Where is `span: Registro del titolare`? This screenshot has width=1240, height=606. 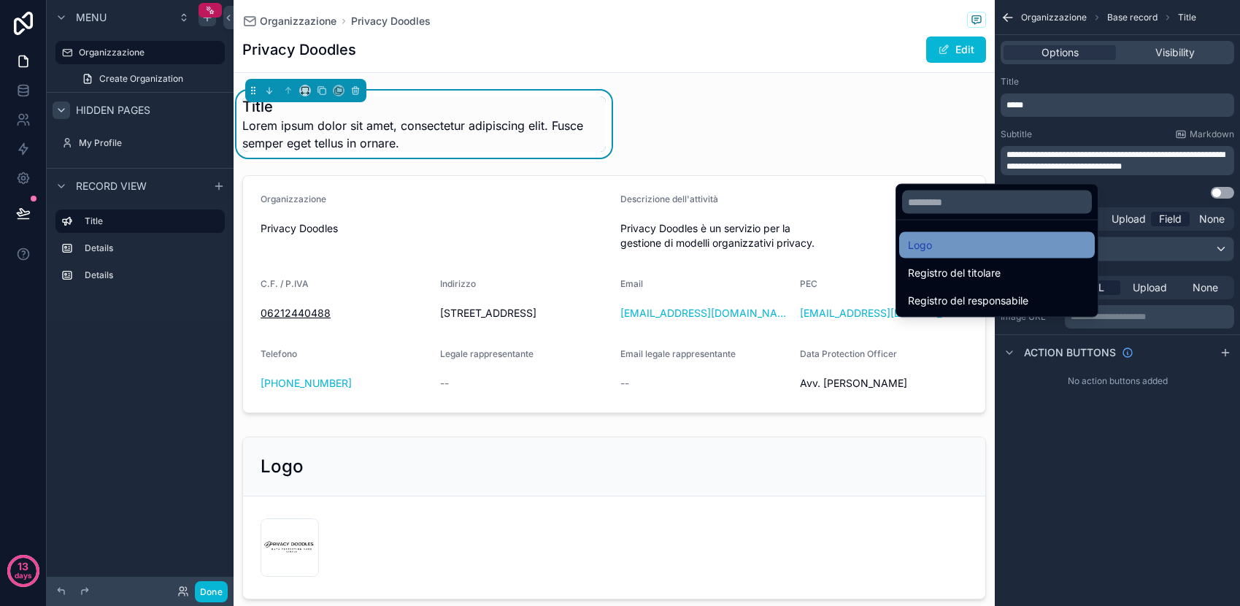 span: Registro del titolare is located at coordinates (954, 273).